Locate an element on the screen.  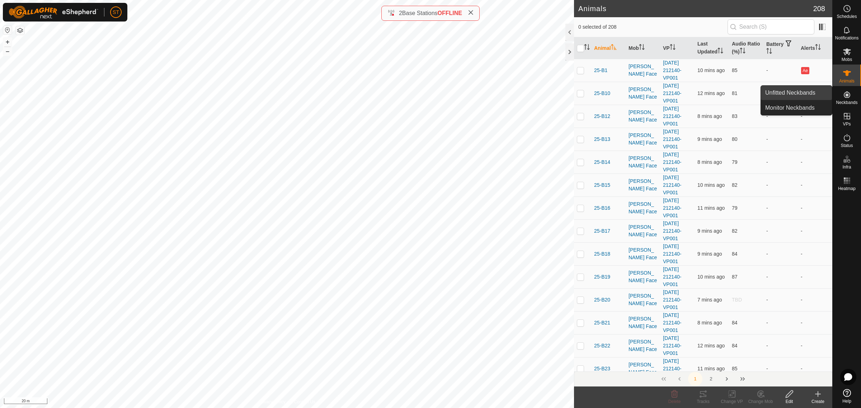
span: 25-B19 is located at coordinates (602, 277).